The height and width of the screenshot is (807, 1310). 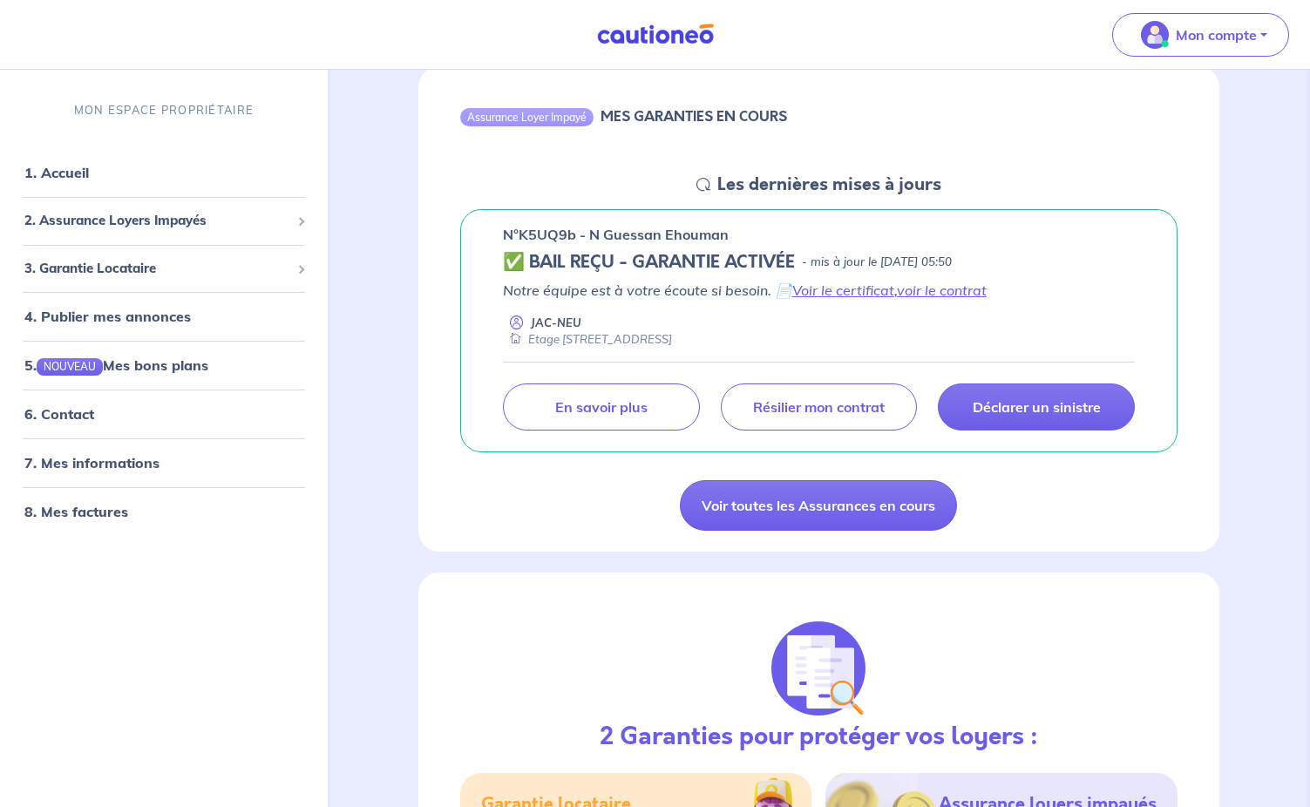 I want to click on div: 8. Mes factures, so click(x=164, y=512).